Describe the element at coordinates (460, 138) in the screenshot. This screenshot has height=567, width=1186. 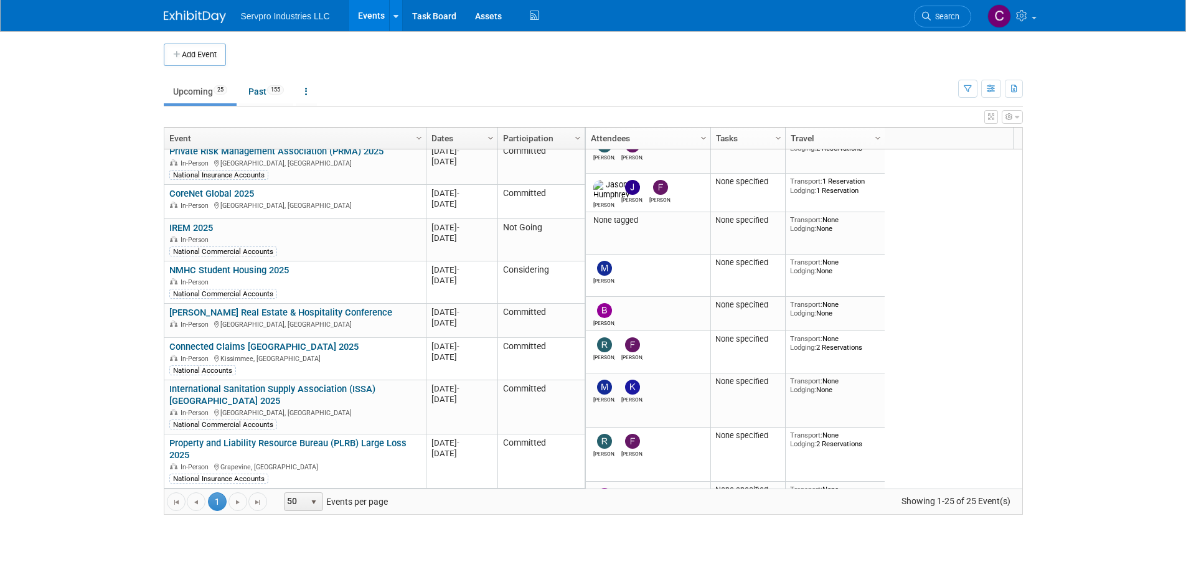
I see `a: Dates` at that location.